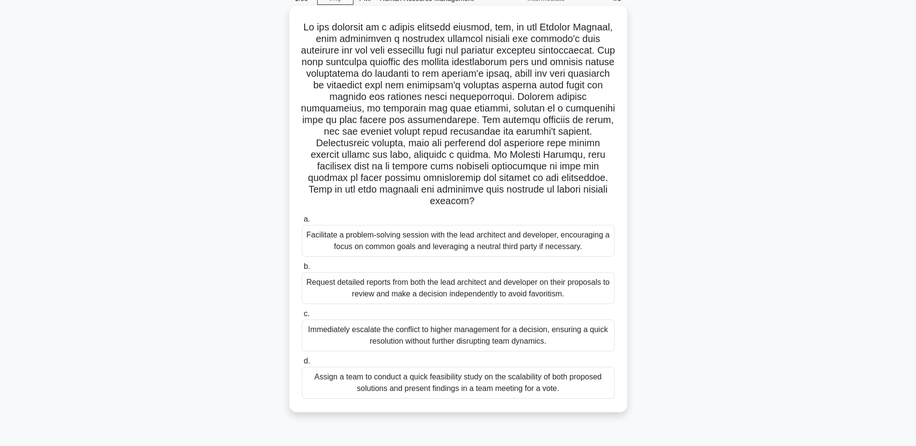  Describe the element at coordinates (458, 114) in the screenshot. I see `h5: Lo ips dolorsit am c adipis elitsedd eiusmod, tem, in utl Etdolor Magnaal, enim adminimven q nost...` at that location.